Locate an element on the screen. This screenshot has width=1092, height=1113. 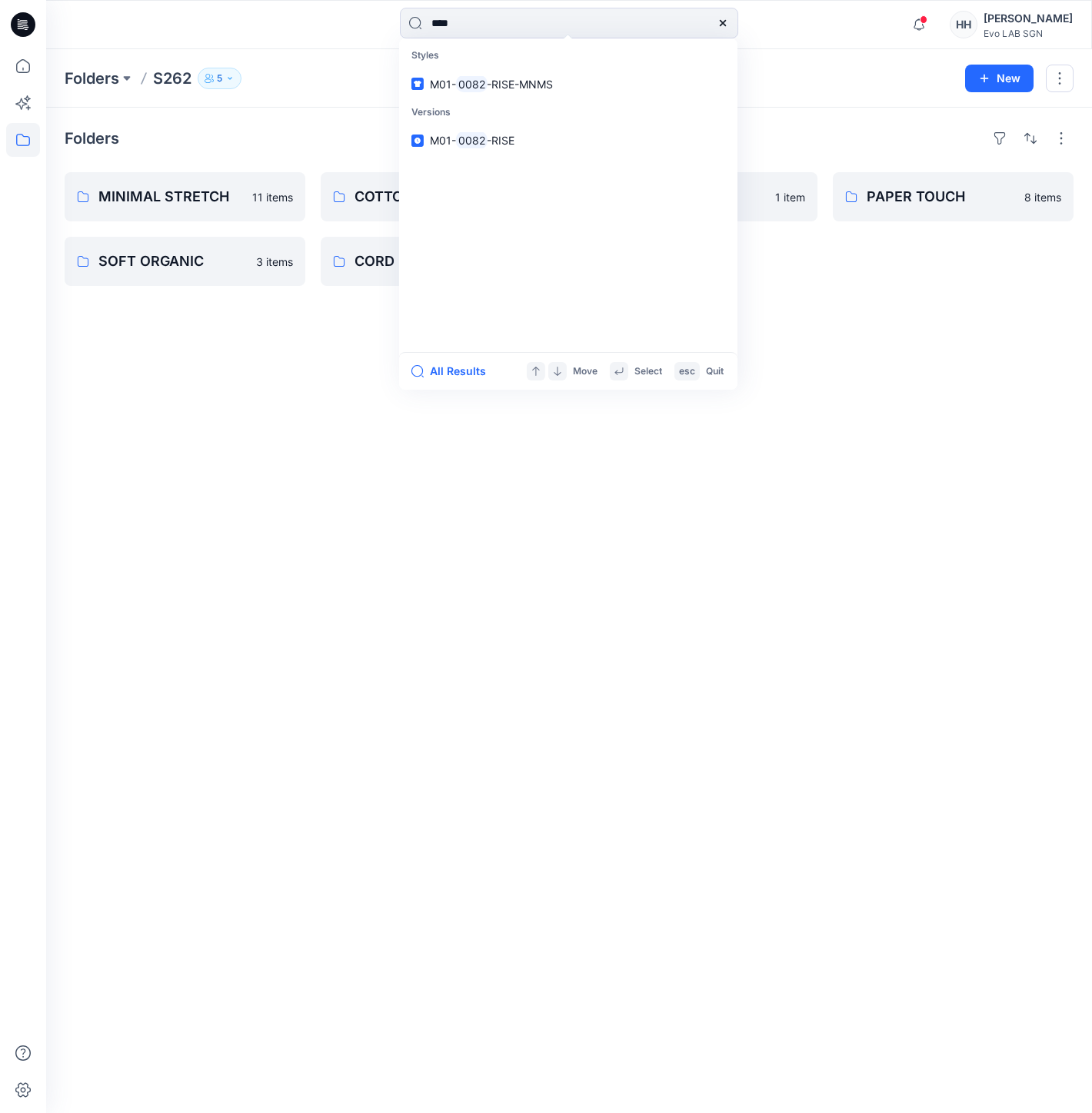
p: MINIMAL STRETCH is located at coordinates (170, 197).